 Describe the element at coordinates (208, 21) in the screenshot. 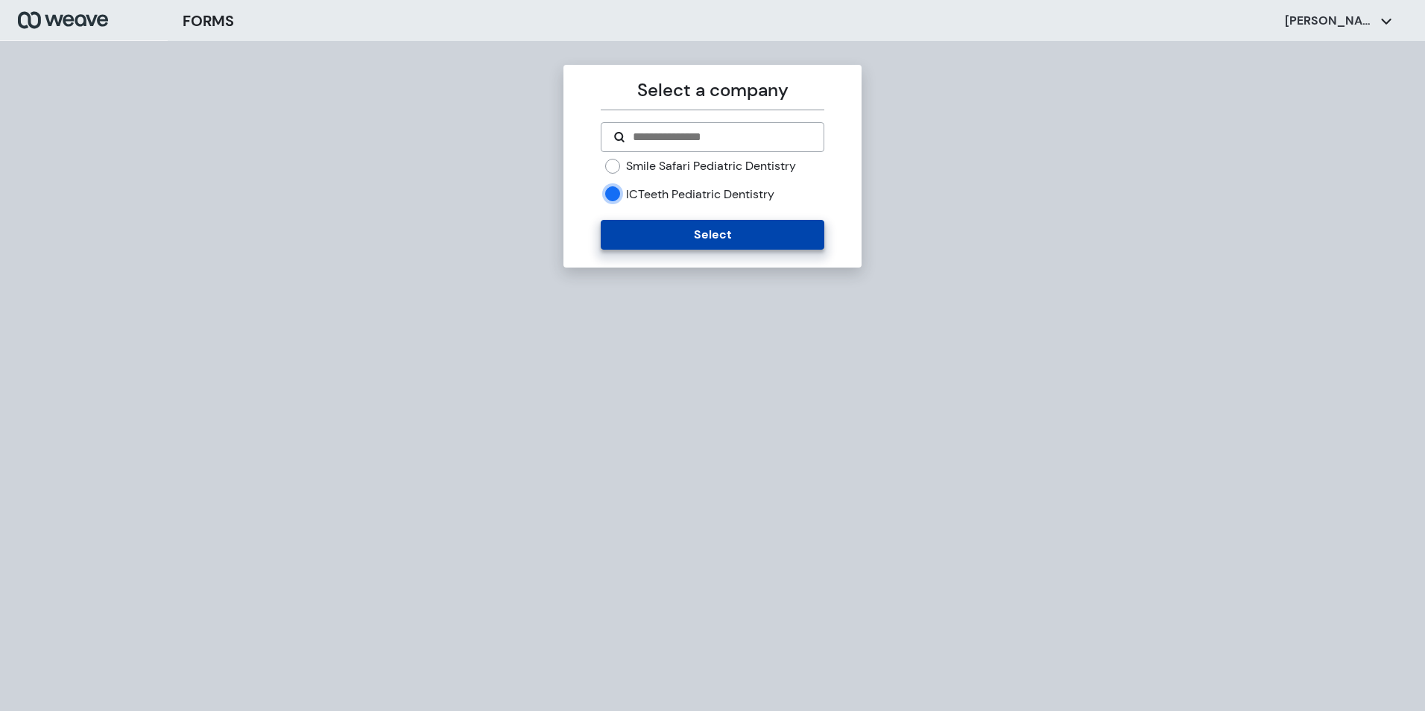

I see `h3: FORMS` at that location.